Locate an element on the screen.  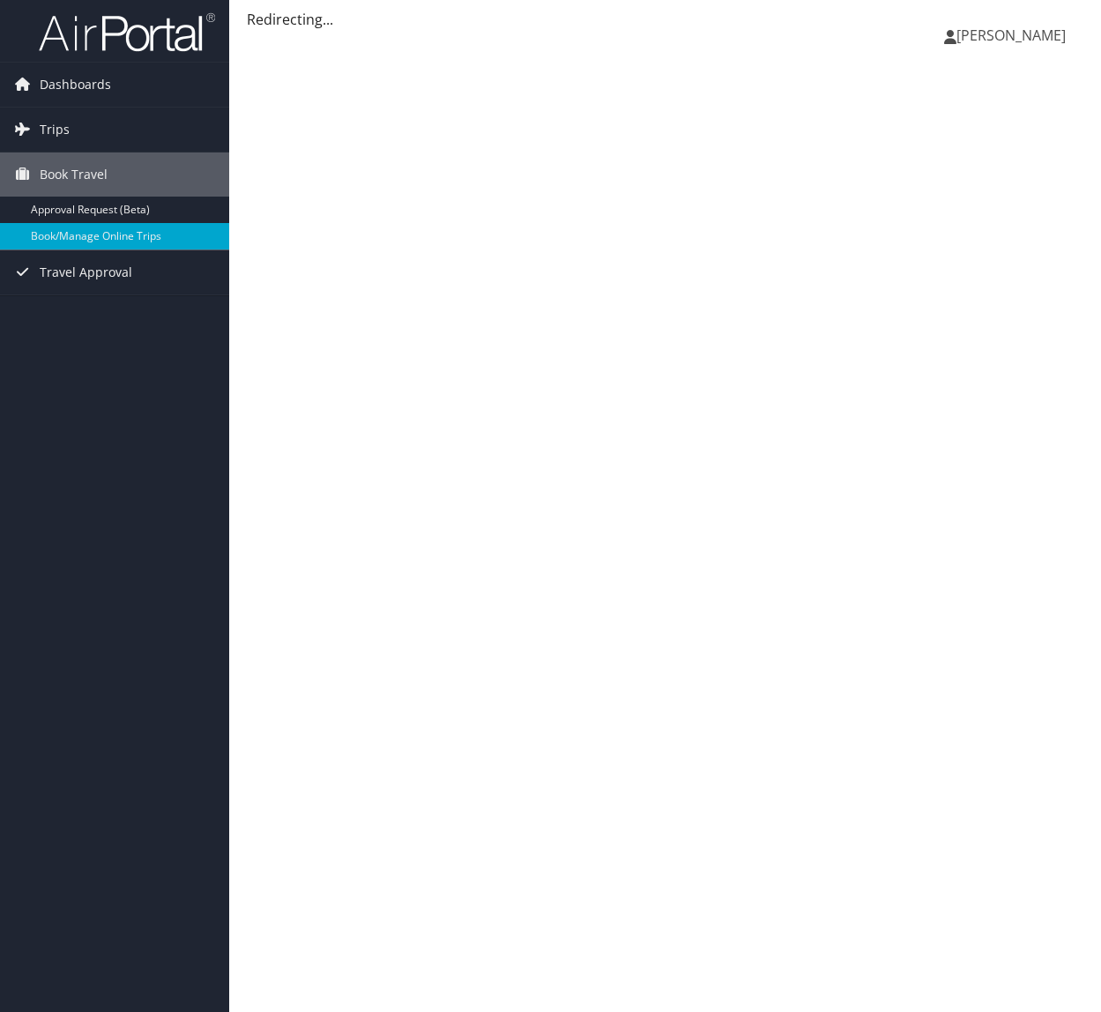
span: Trips is located at coordinates (55, 130).